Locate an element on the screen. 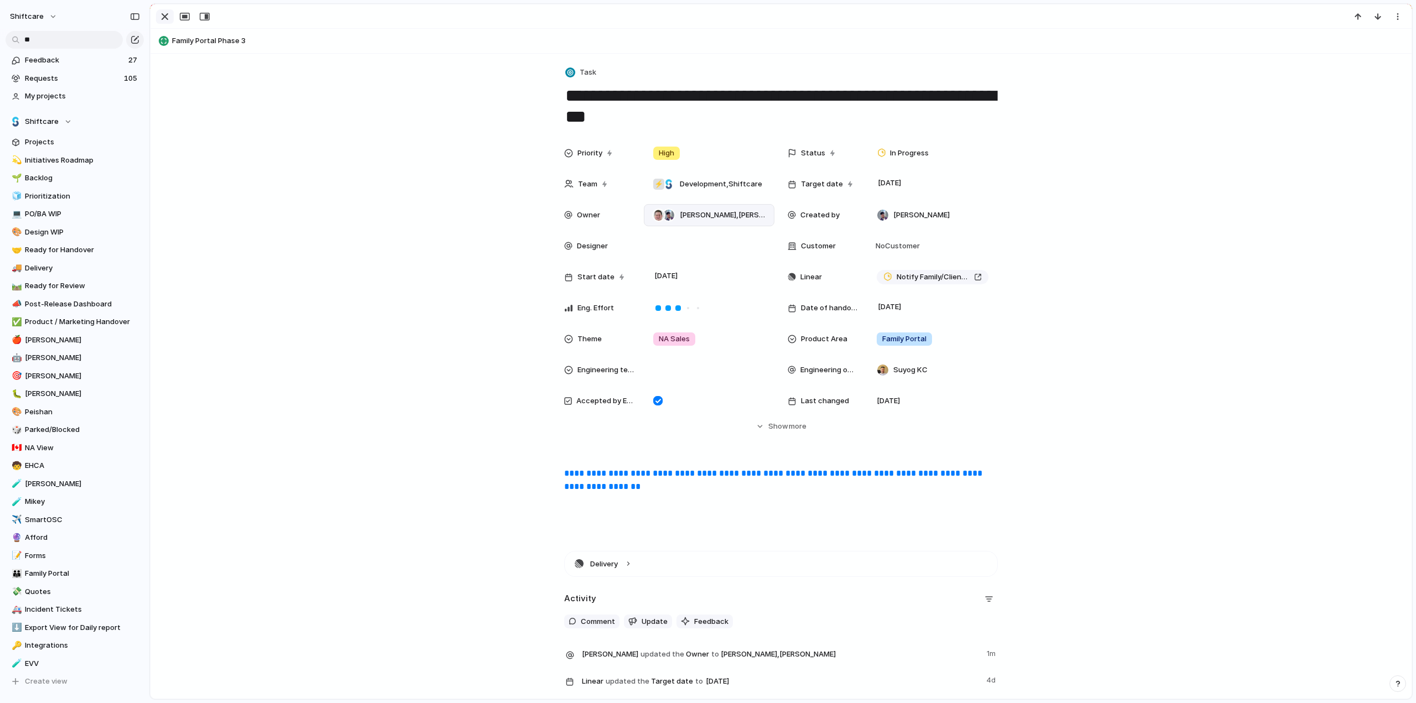 This screenshot has width=1416, height=703. span: Priority is located at coordinates (589, 153).